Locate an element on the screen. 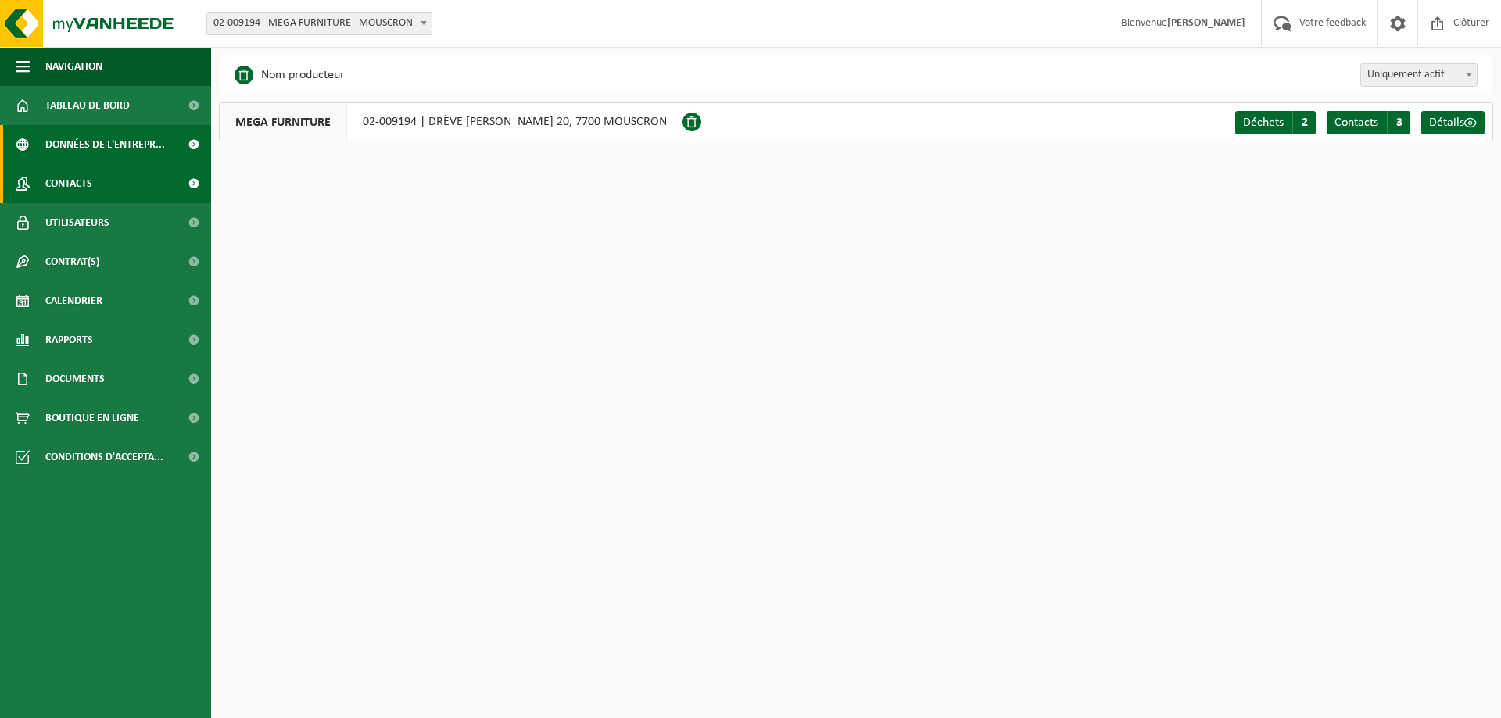  span: Boutique en ligne is located at coordinates (92, 418).